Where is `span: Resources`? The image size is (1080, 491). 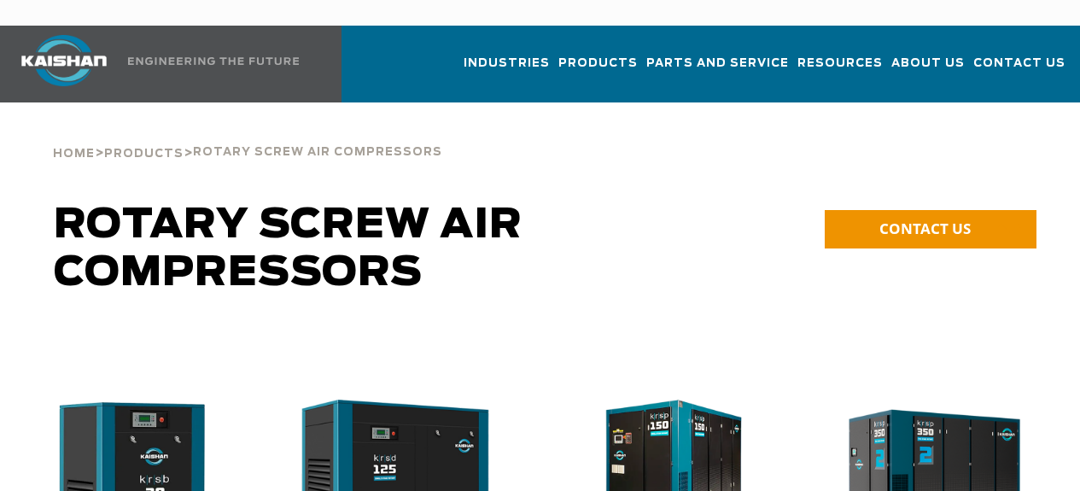 span: Resources is located at coordinates (840, 63).